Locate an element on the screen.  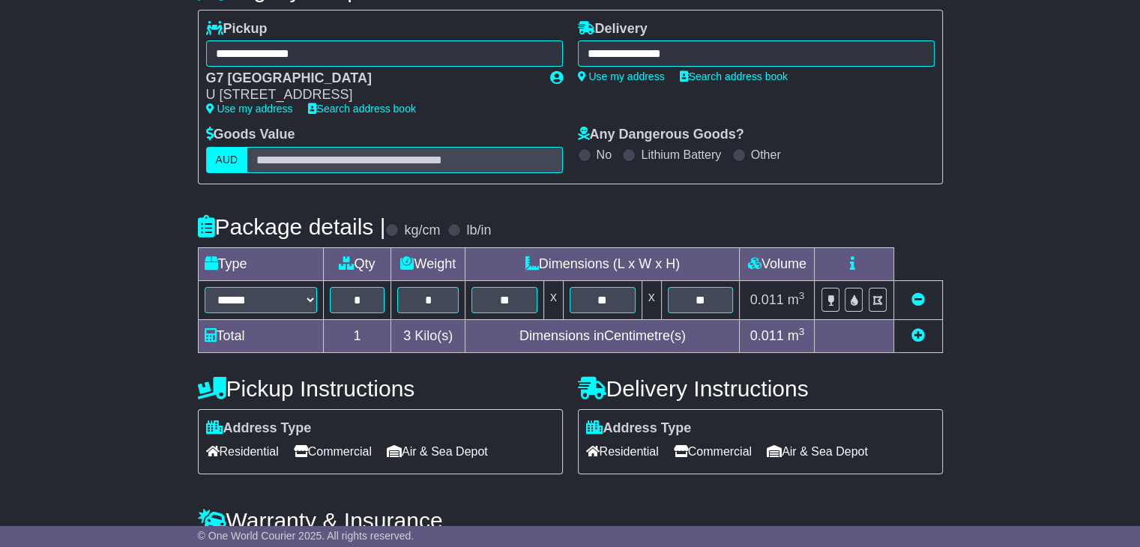
label: Delivery is located at coordinates (612, 29).